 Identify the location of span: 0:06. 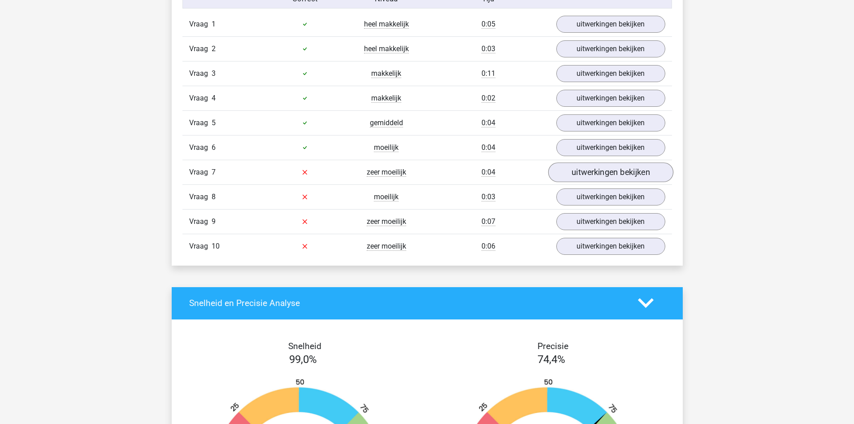
(488, 246).